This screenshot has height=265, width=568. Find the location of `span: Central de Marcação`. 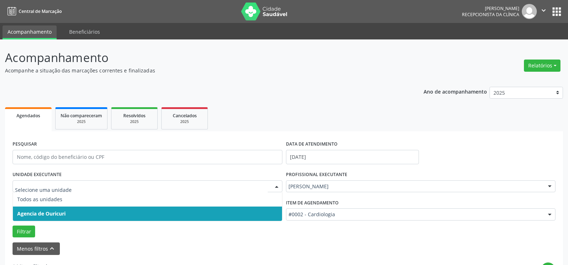

span: Central de Marcação is located at coordinates (40, 11).